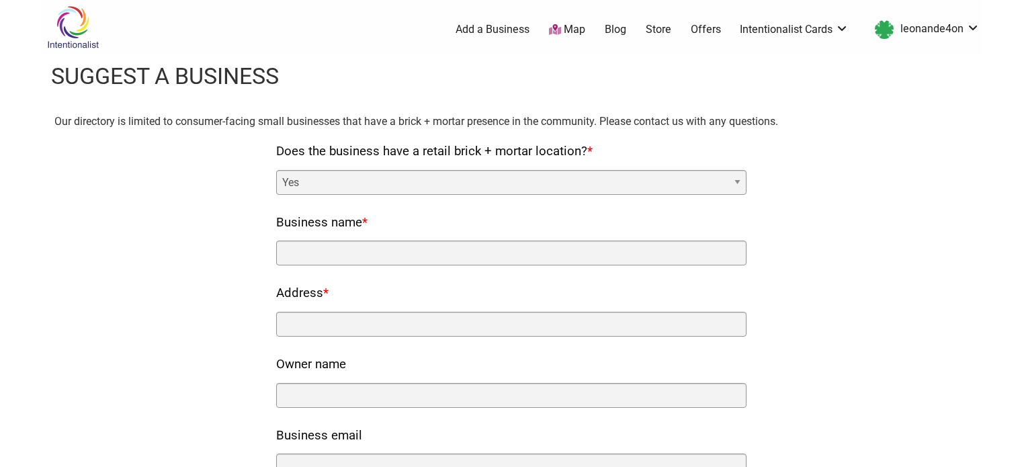  I want to click on label: Business email, so click(319, 436).